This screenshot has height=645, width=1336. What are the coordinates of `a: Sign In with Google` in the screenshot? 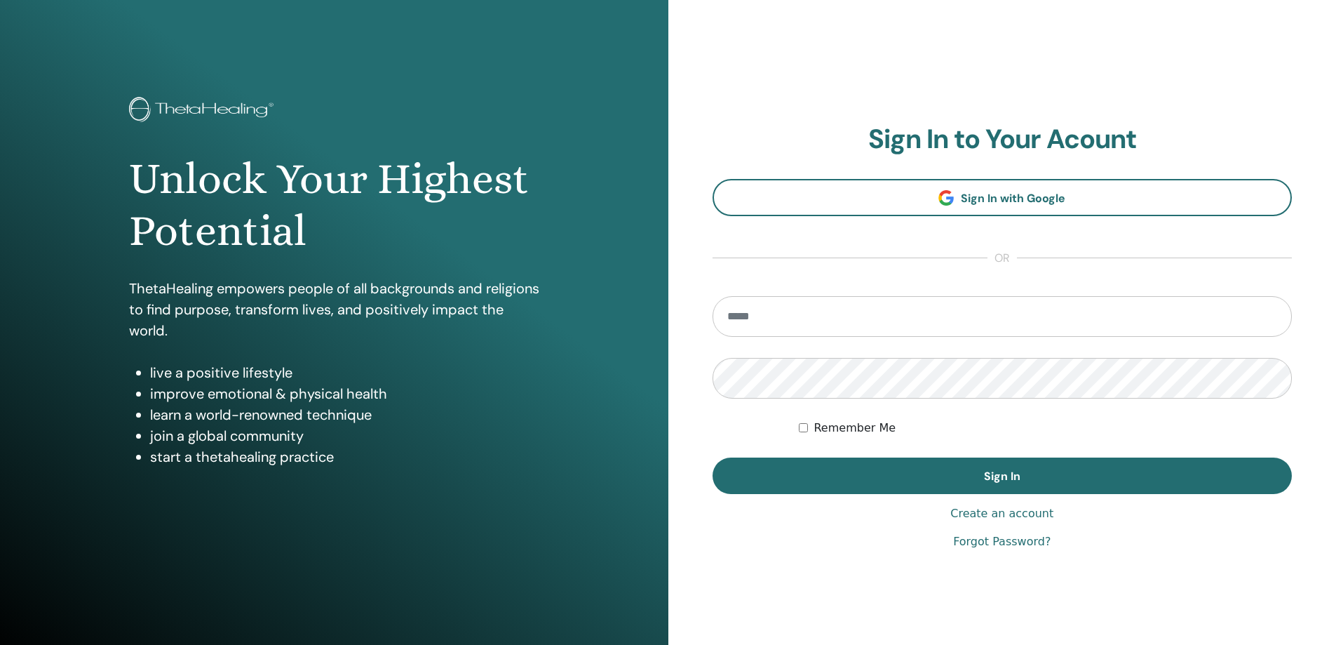 It's located at (1002, 197).